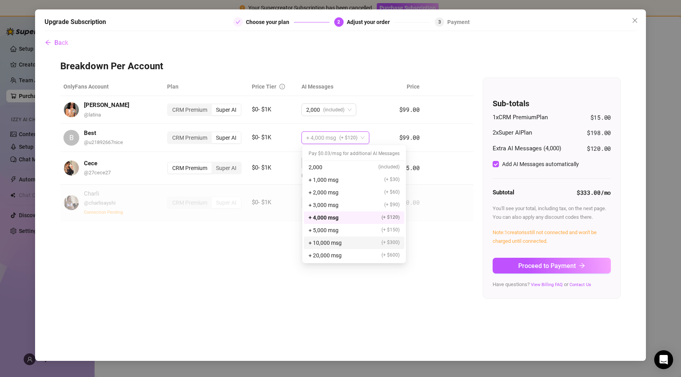  Describe the element at coordinates (512, 133) in the screenshot. I see `span: 2 x Super AI Plan` at that location.